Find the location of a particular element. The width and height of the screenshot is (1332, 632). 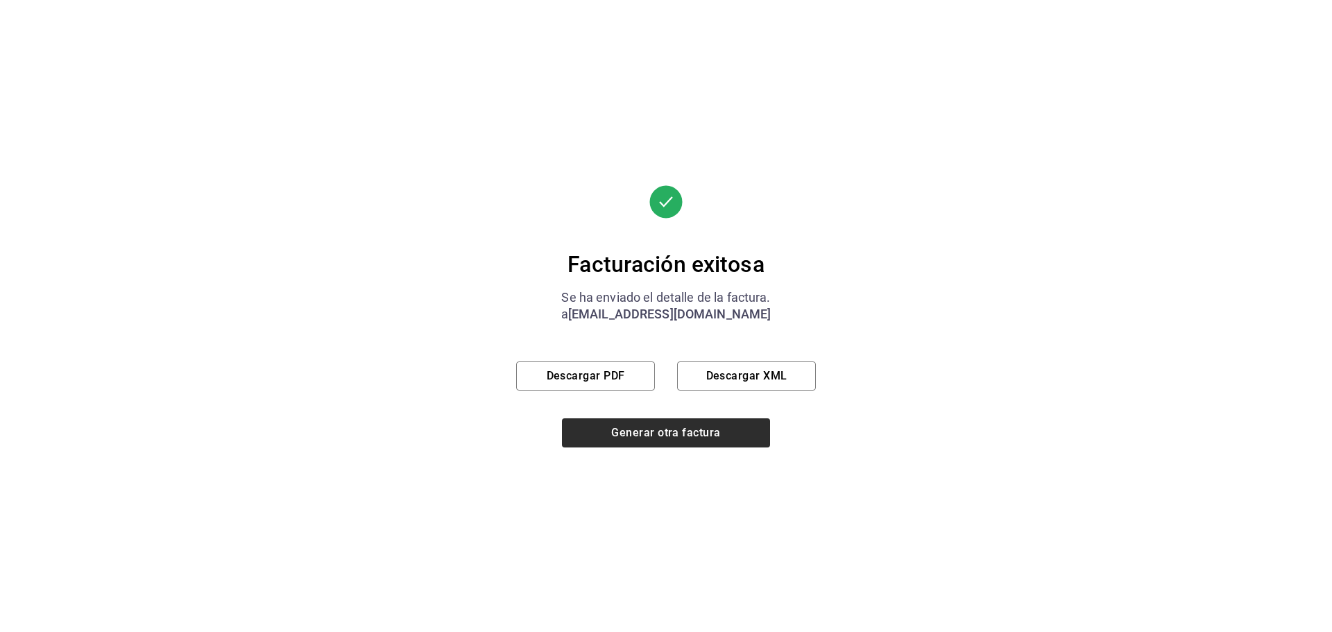

font: Descargar XML is located at coordinates (746, 375).